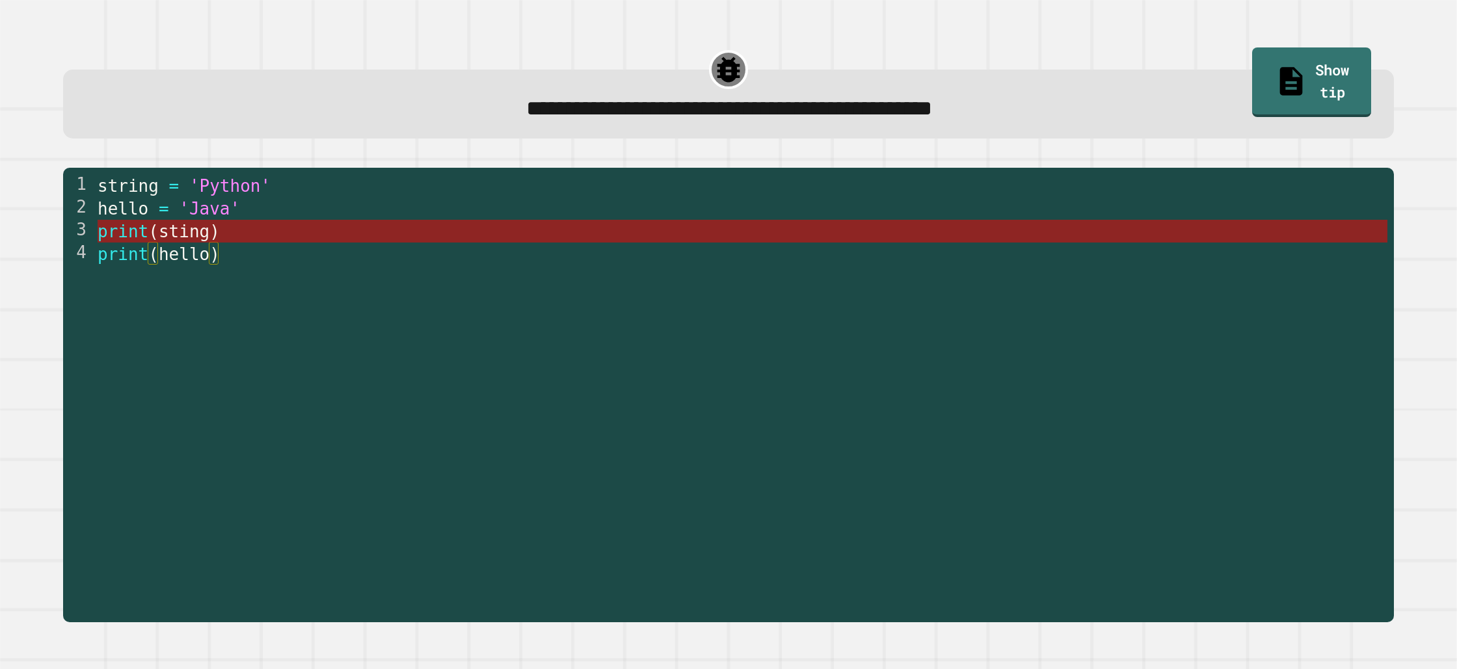 The height and width of the screenshot is (669, 1457). I want to click on a: Show tip, so click(1311, 82).